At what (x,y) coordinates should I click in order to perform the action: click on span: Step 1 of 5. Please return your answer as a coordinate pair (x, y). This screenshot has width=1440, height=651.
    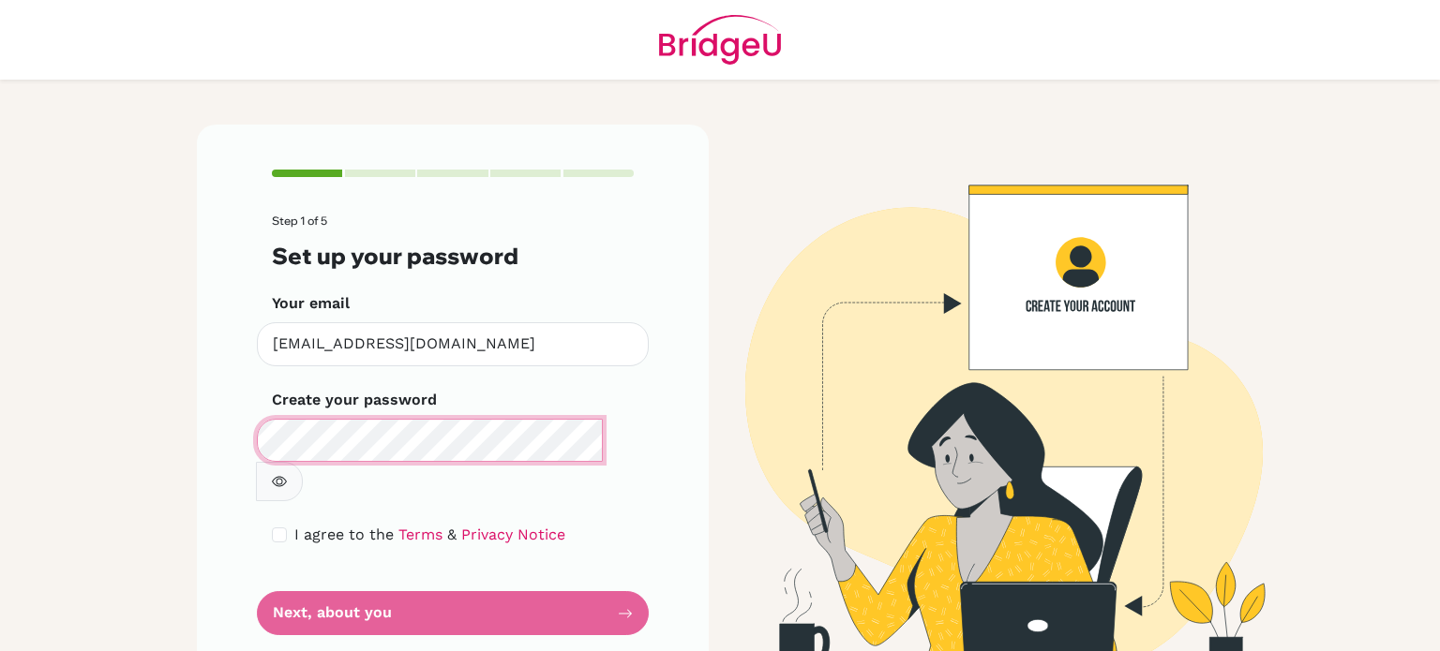
    Looking at the image, I should click on (299, 220).